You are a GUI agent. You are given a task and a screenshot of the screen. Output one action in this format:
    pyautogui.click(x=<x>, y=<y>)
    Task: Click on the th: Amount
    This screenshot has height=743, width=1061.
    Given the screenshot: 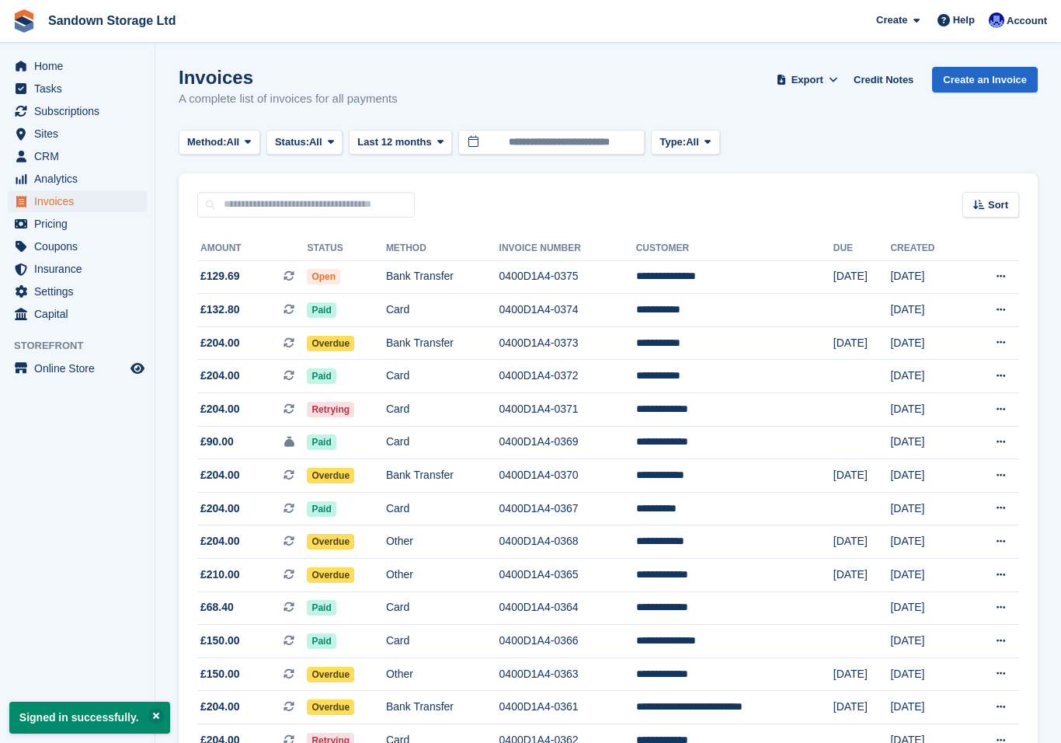 What is the action you would take?
    pyautogui.click(x=252, y=249)
    